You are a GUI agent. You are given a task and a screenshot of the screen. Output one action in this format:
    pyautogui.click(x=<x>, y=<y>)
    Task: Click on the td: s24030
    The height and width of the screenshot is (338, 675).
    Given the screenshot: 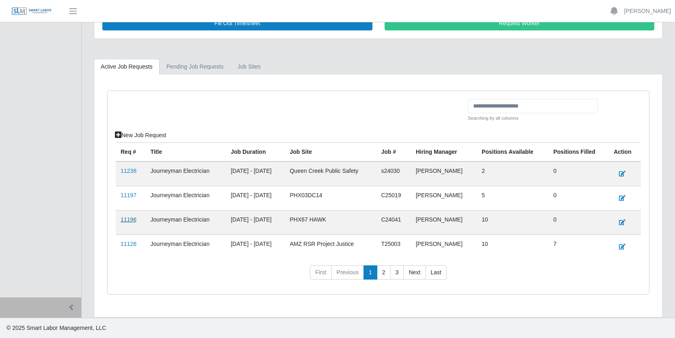 What is the action you would take?
    pyautogui.click(x=393, y=174)
    